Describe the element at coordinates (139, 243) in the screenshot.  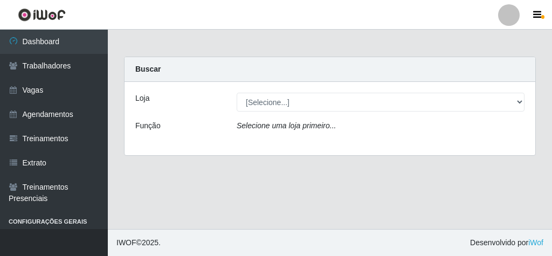
I see `span: © 2025 .` at that location.